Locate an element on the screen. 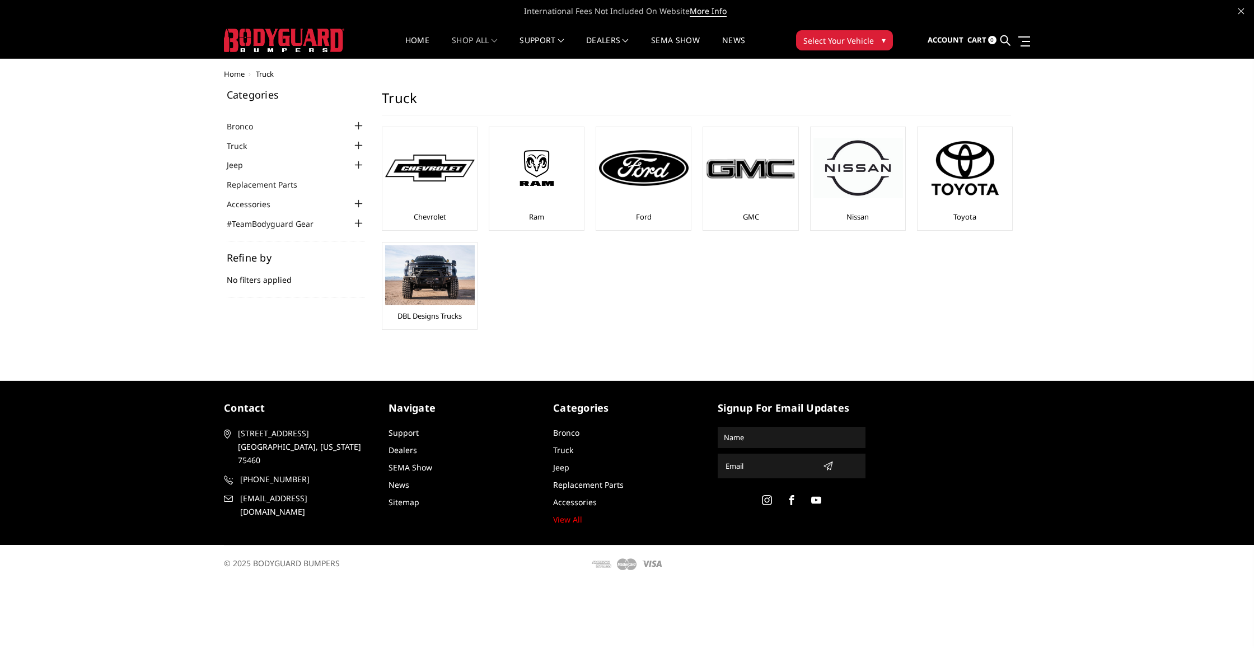  a: Chevrolet is located at coordinates (430, 217).